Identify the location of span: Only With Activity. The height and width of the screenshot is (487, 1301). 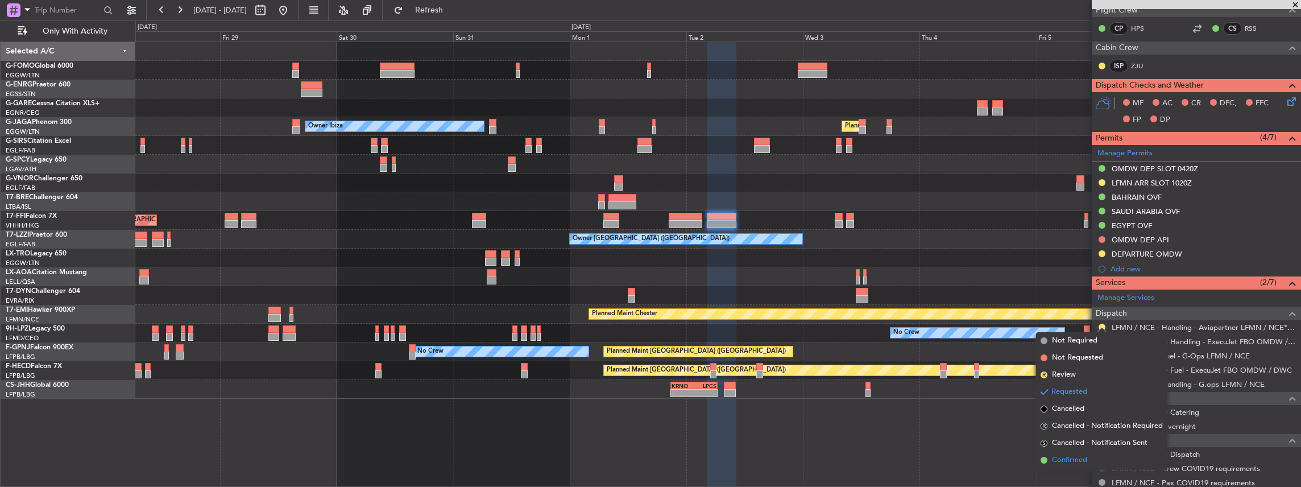
(74, 31).